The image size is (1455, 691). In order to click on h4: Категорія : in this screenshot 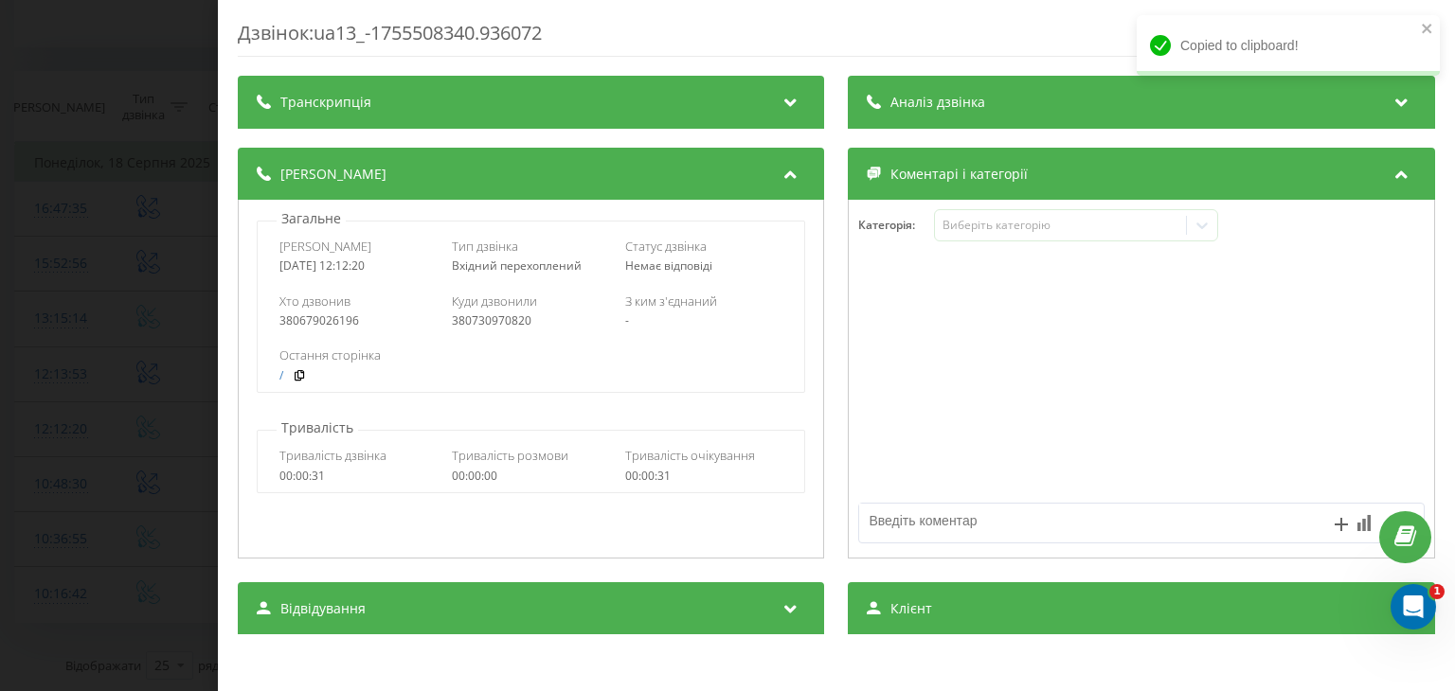, I will do `click(897, 225)`.